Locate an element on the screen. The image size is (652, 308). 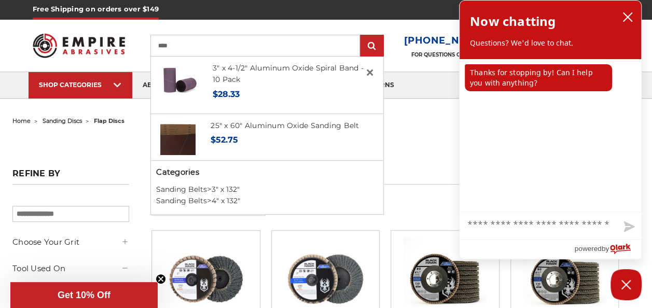
div: chat is located at coordinates (550, 135).